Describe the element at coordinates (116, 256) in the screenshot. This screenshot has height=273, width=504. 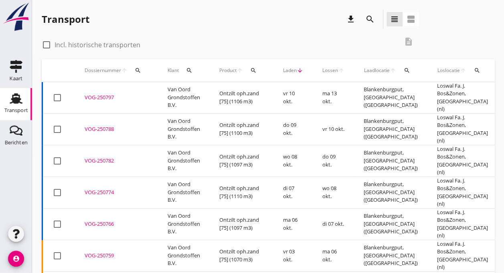
I see `div: VOG-250759` at that location.